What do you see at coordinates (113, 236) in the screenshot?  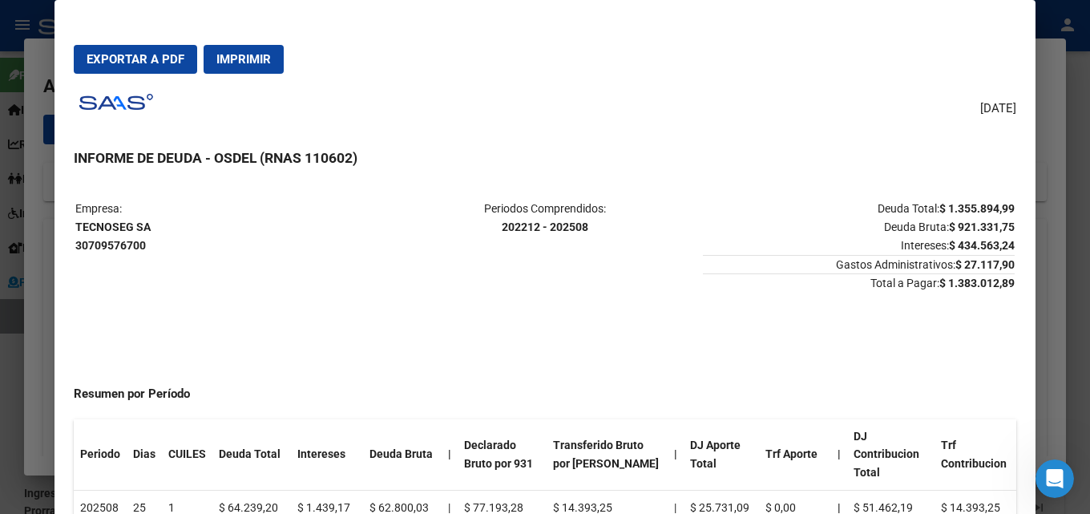 I see `strong: TECNOSEG SA 30709576700` at bounding box center [113, 236].